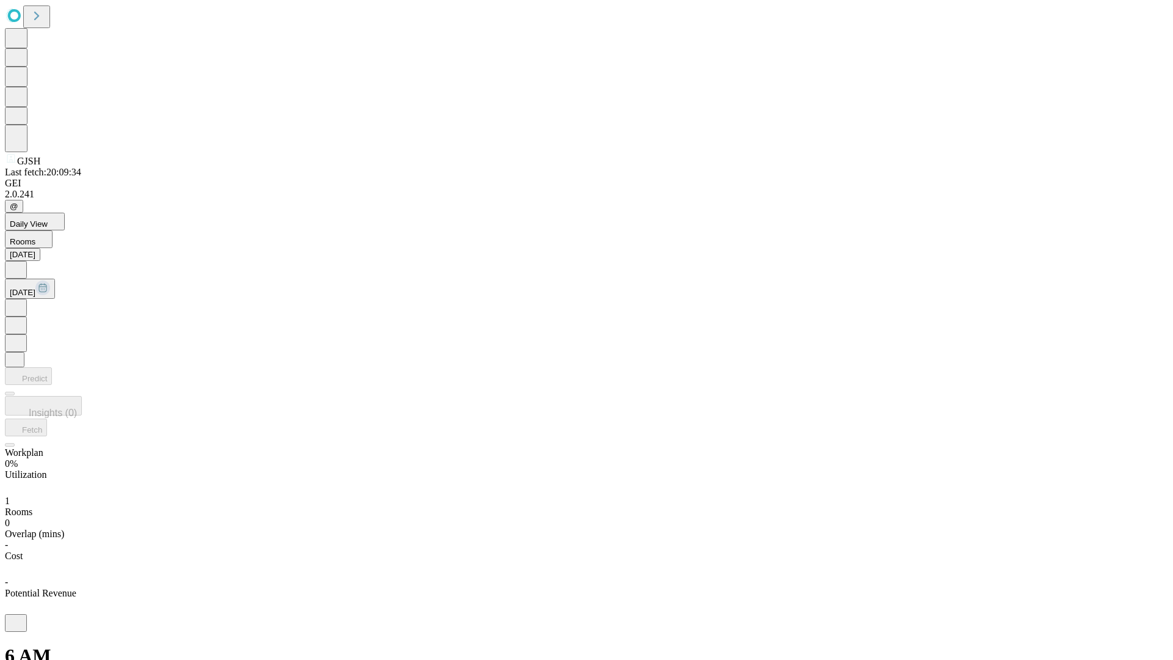  Describe the element at coordinates (43, 406) in the screenshot. I see `button: Insights (0)` at that location.